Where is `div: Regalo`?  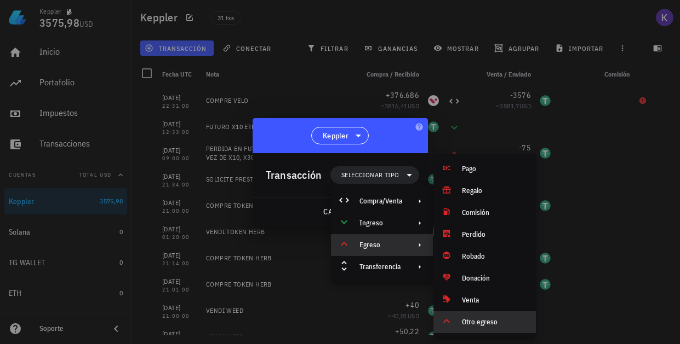 div: Regalo is located at coordinates (494, 191).